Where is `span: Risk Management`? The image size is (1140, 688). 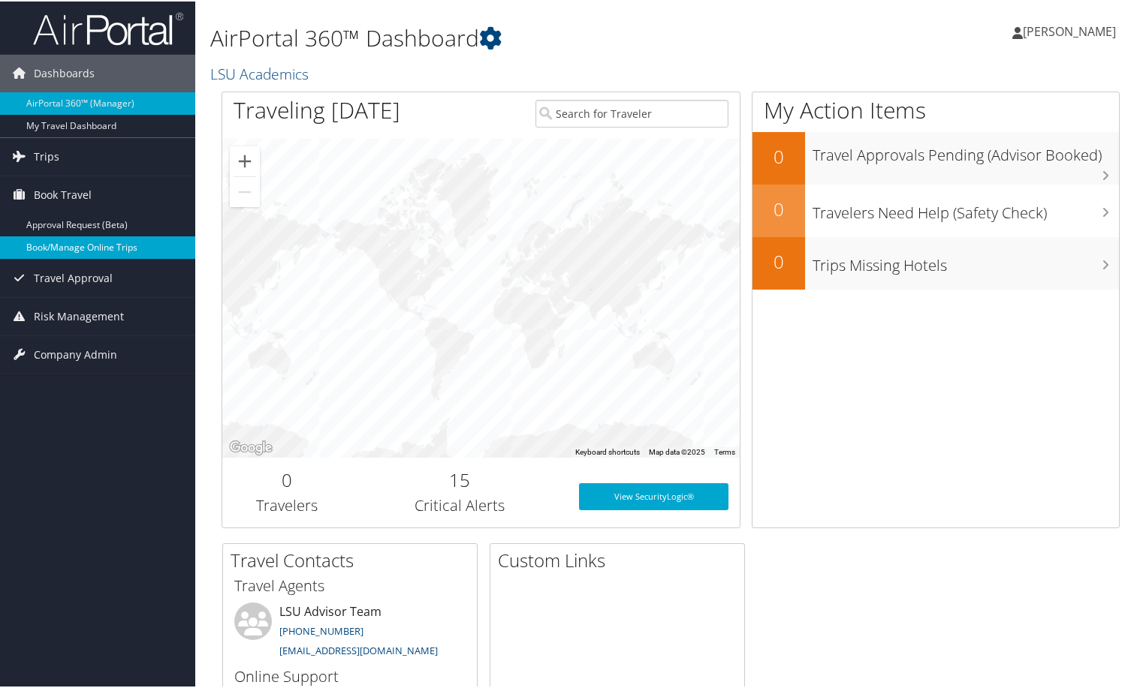 span: Risk Management is located at coordinates (79, 315).